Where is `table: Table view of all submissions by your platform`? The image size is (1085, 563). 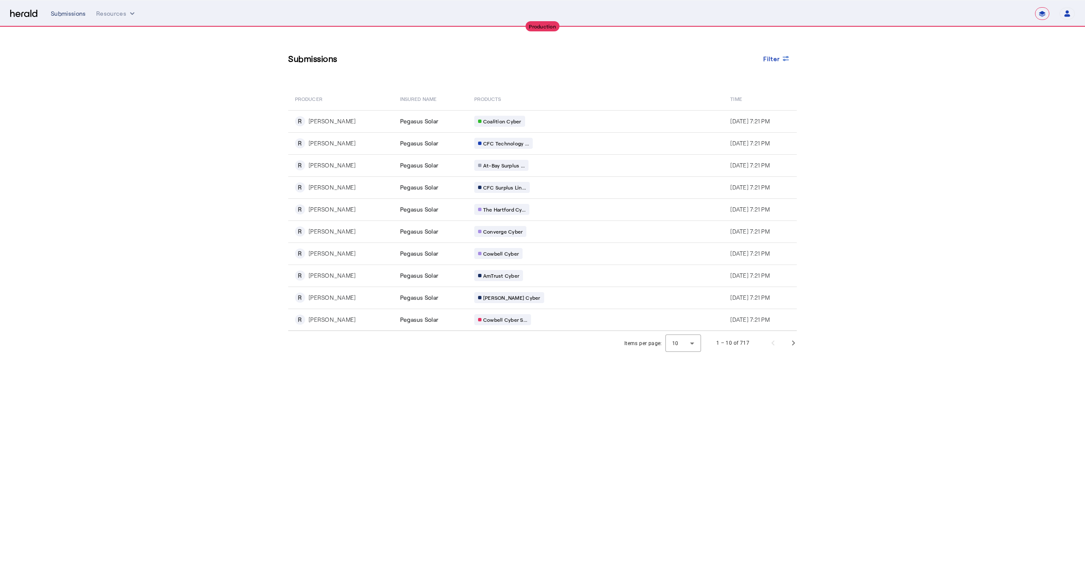 table: Table view of all submissions by your platform is located at coordinates (543, 209).